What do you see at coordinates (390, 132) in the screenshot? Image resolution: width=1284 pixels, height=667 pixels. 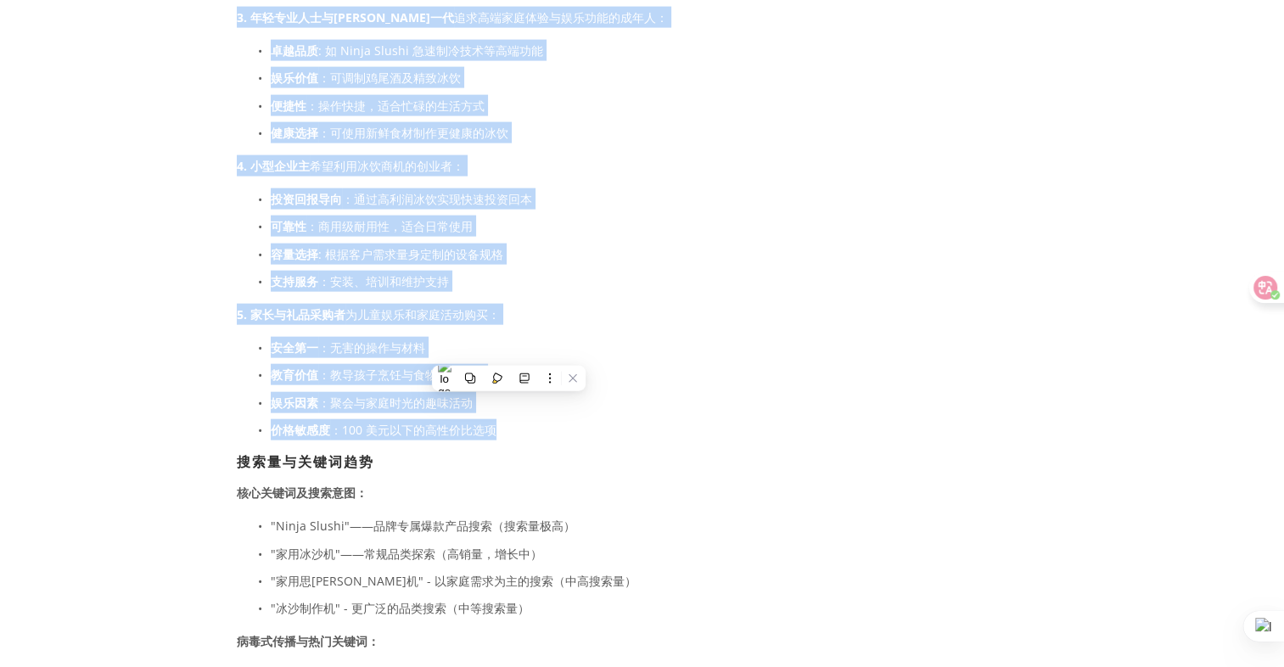 I see `font: ：可使用新鲜食材制作更健康的冰饮` at bounding box center [390, 132].